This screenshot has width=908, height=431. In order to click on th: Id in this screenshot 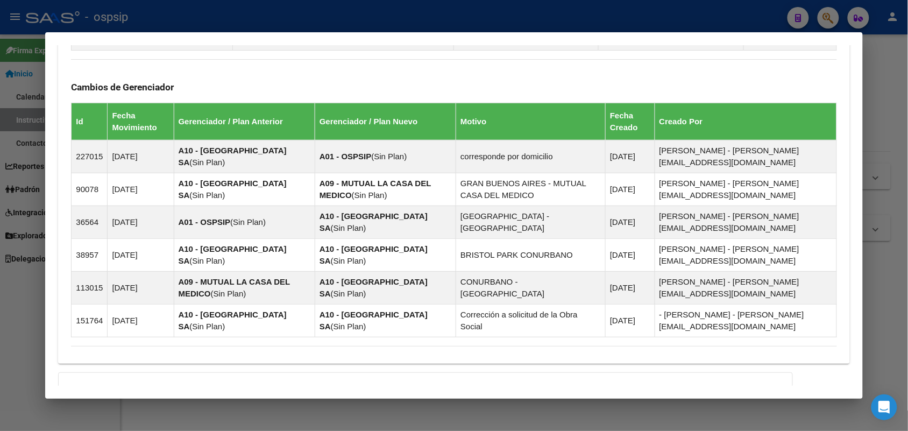, I will do `click(89, 121)`.